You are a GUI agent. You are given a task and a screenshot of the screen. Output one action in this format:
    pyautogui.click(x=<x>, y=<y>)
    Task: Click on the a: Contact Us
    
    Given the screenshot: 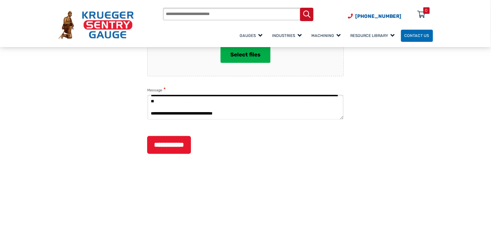 What is the action you would take?
    pyautogui.click(x=417, y=36)
    